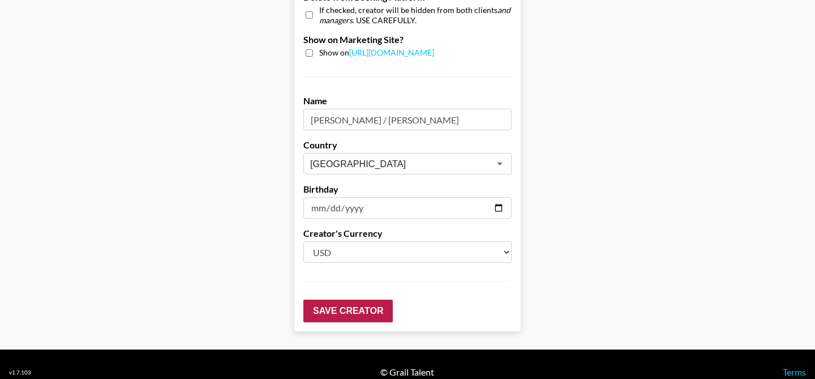 This screenshot has height=379, width=815. I want to click on button: Open, so click(500, 164).